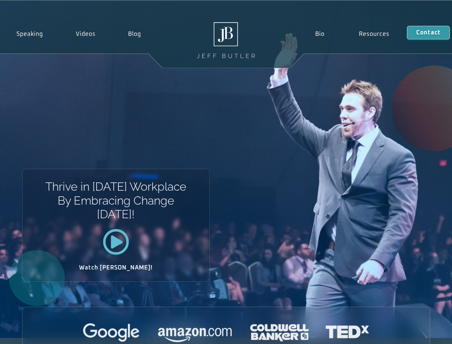 This screenshot has height=344, width=452. I want to click on a: Contact, so click(429, 33).